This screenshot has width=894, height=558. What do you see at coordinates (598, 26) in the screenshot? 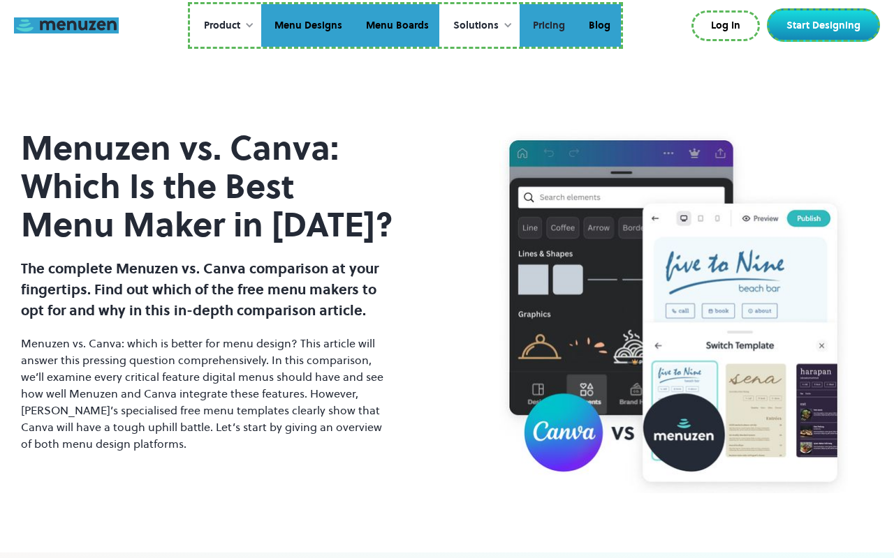
I see `a: Blog` at bounding box center [598, 26].